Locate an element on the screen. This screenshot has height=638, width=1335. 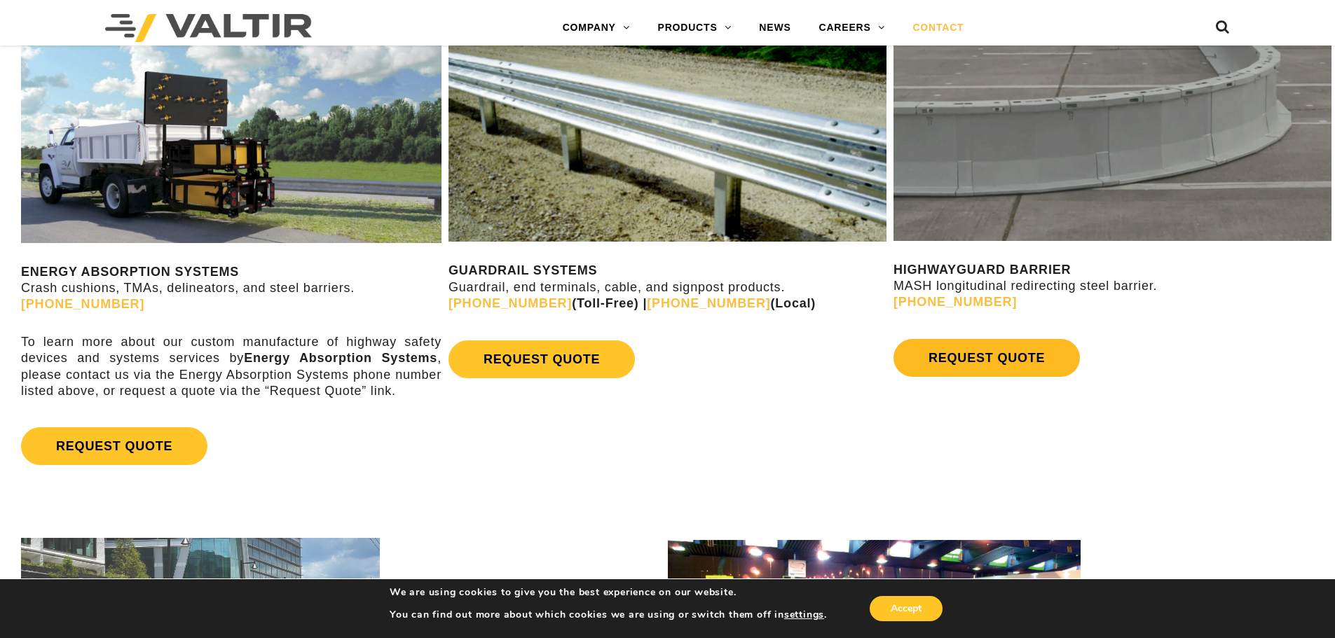
img: Valtir is located at coordinates (208, 28).